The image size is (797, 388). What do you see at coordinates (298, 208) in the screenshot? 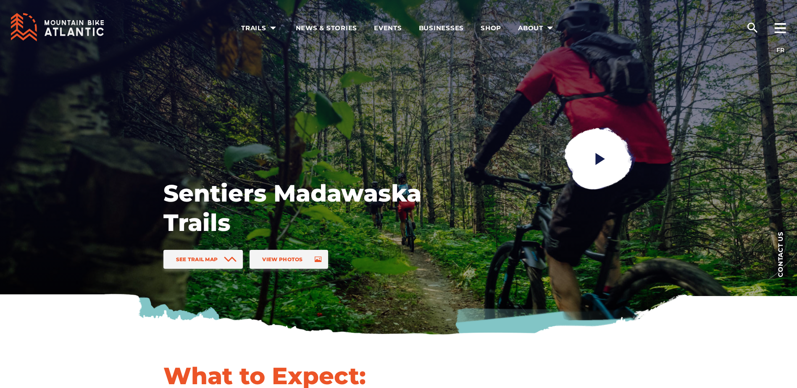
I see `h1: Sentiers Madawaska Trails` at bounding box center [298, 208].